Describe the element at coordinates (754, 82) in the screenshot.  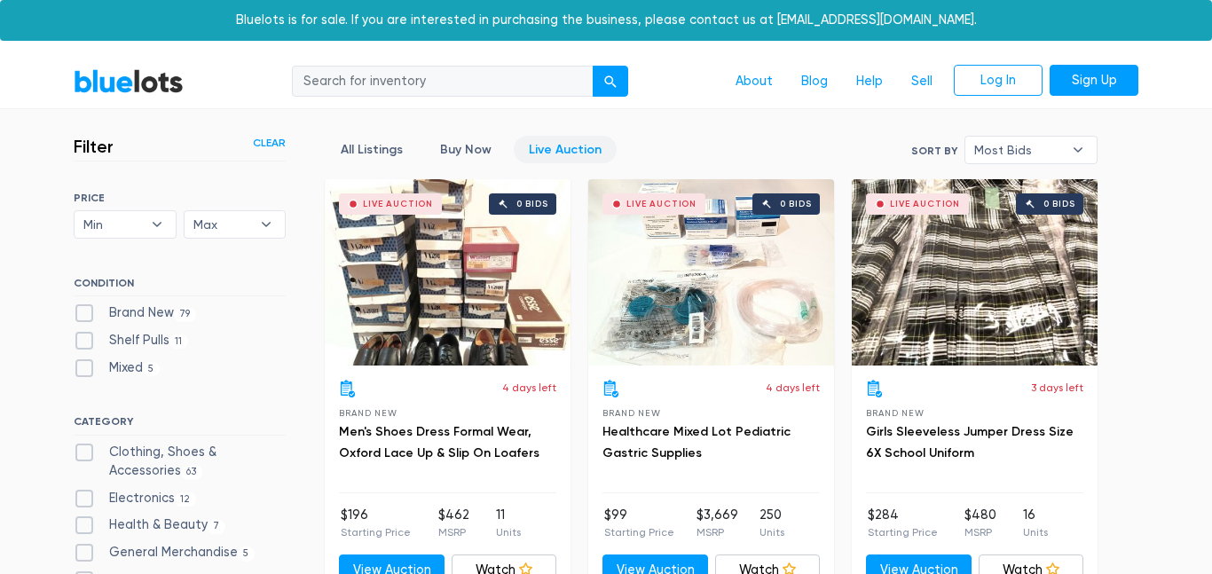
I see `a: About` at that location.